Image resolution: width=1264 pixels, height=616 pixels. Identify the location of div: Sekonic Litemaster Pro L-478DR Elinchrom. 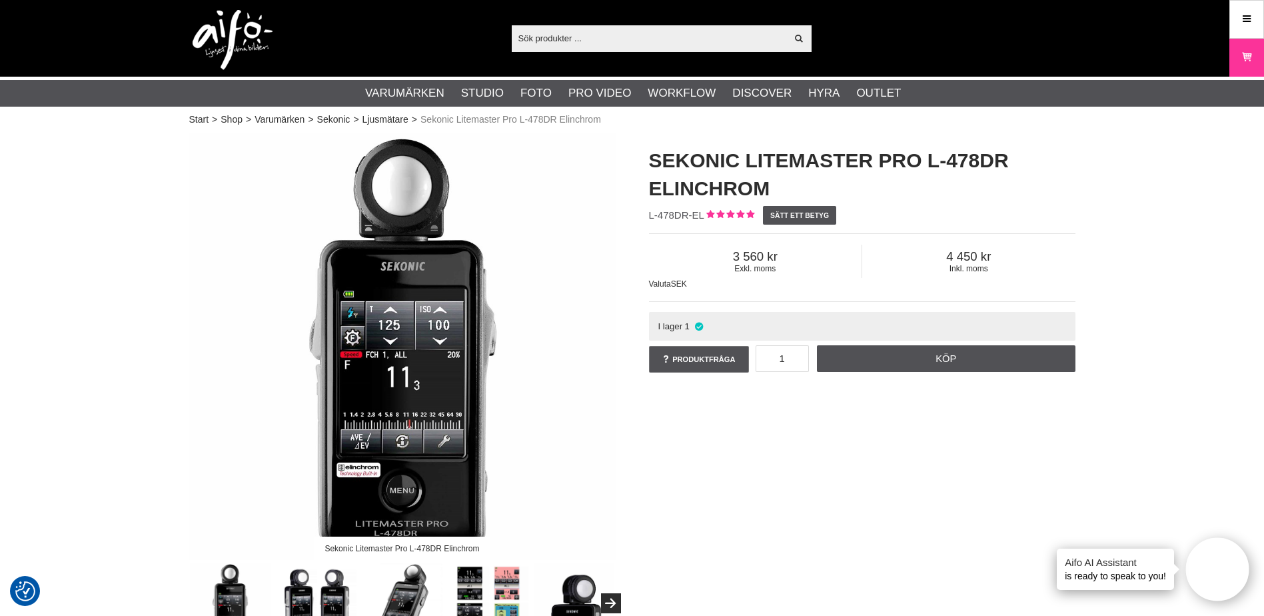
(402, 548).